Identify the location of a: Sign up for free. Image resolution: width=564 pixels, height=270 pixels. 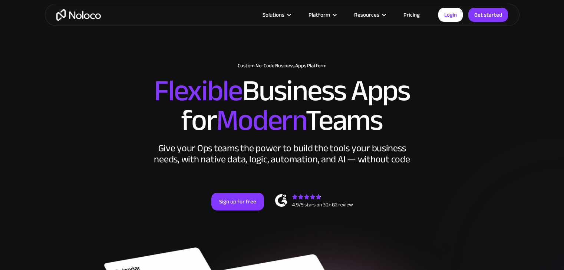
(237, 202).